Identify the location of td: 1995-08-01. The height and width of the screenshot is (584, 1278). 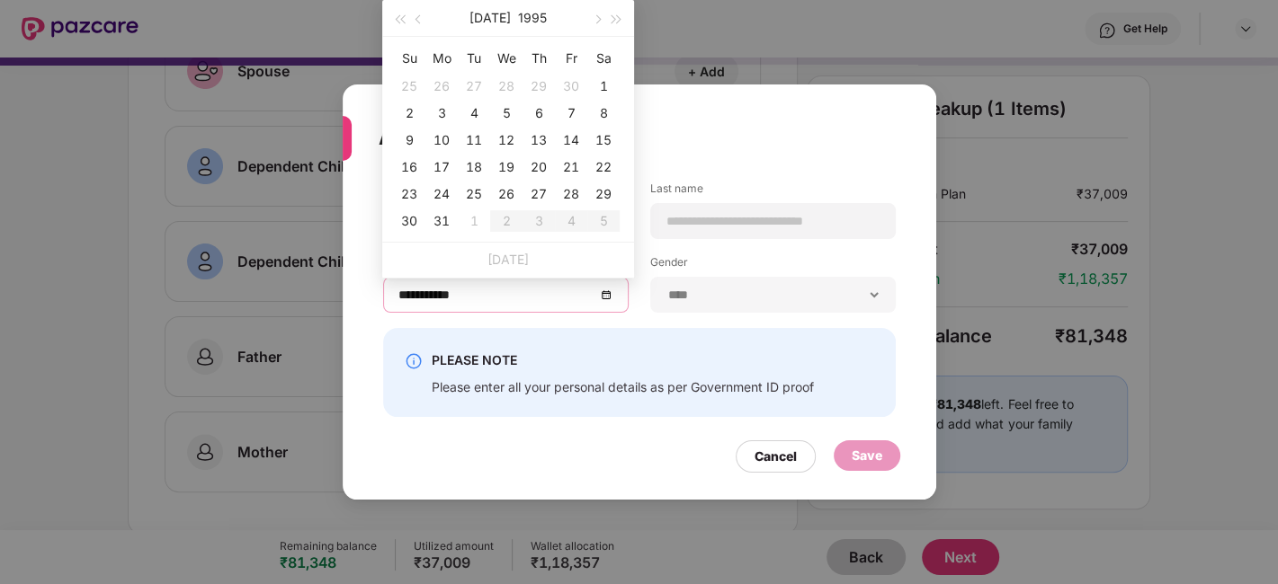
(474, 221).